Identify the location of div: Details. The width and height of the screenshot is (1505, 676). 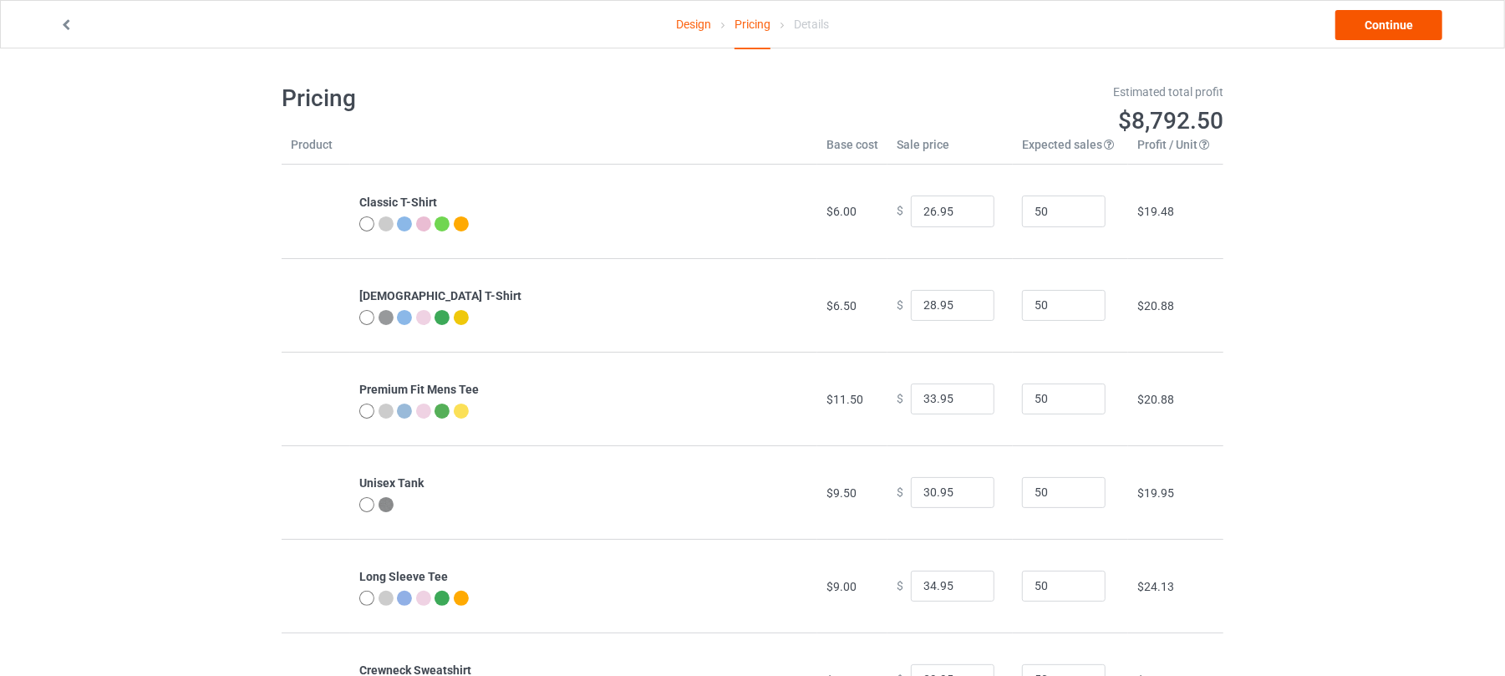
(812, 24).